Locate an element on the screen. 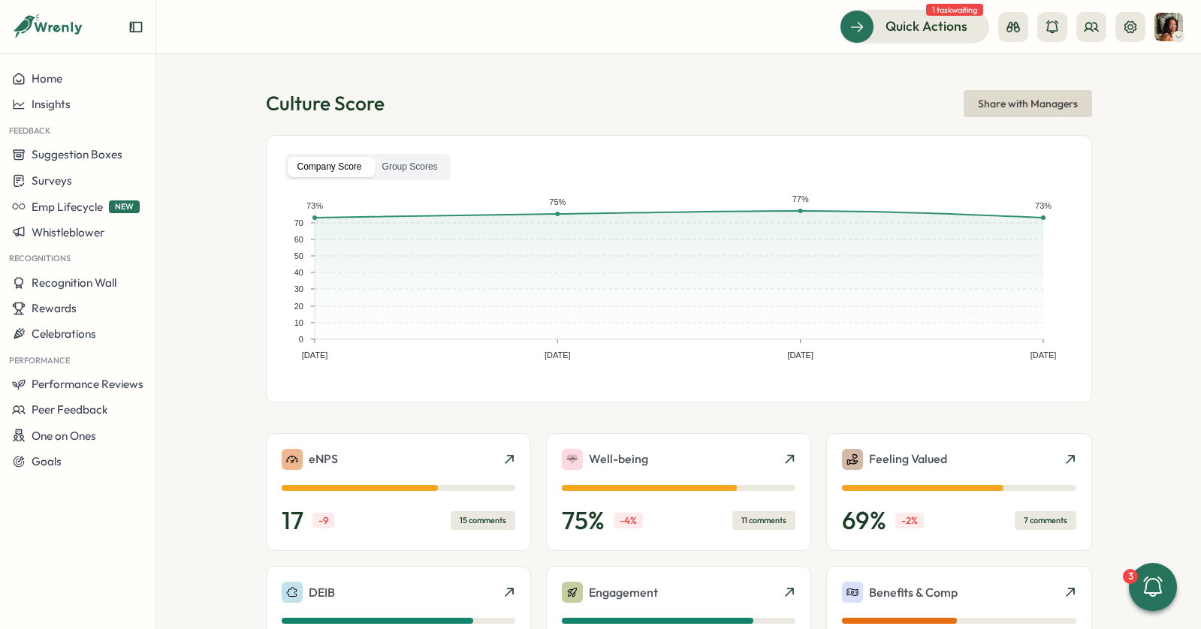 The image size is (1201, 629). span: Home is located at coordinates (47, 78).